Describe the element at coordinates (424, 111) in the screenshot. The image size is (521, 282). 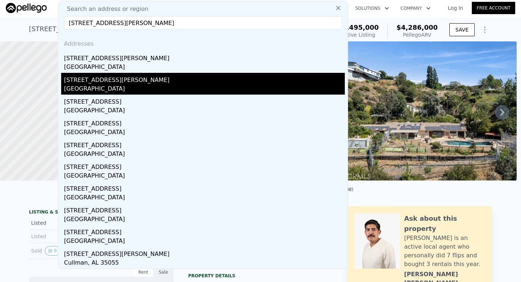
I see `img: Sale: 167702147 Parcel: 51232285` at that location.